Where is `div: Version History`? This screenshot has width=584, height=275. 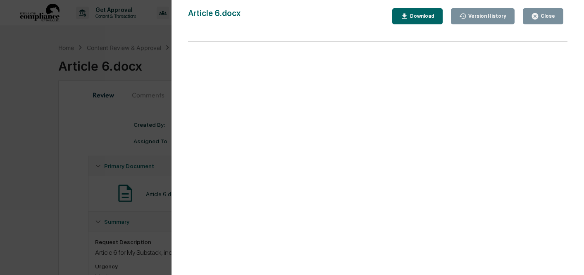
div: Version History is located at coordinates (487, 16).